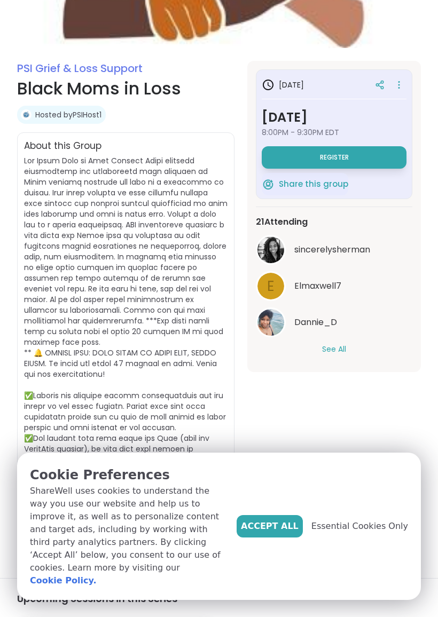  What do you see at coordinates (334, 323) in the screenshot?
I see `a: Dannie_DDannie_D` at bounding box center [334, 323].